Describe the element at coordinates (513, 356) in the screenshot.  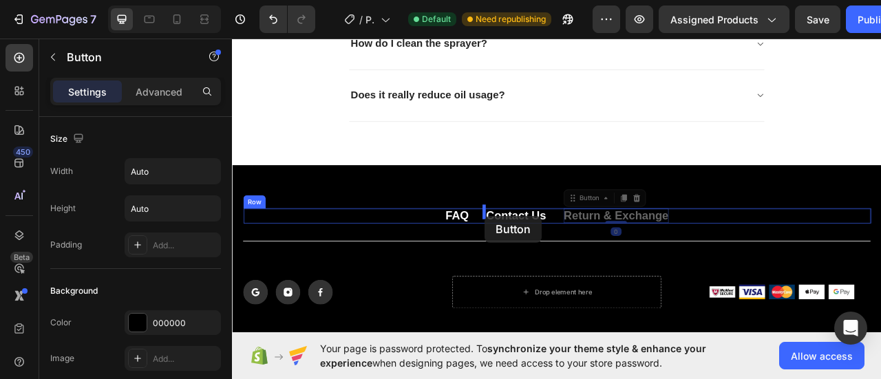
I see `span: synchronize your theme style & enhance your experience` at that location.